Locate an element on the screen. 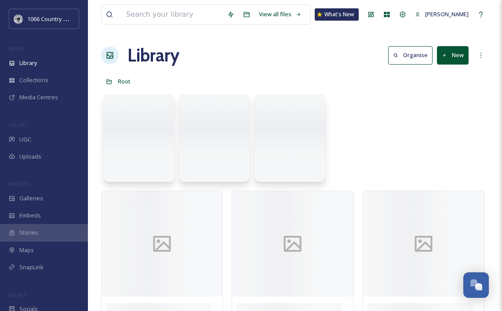 The image size is (502, 311). span: Root is located at coordinates (124, 81).